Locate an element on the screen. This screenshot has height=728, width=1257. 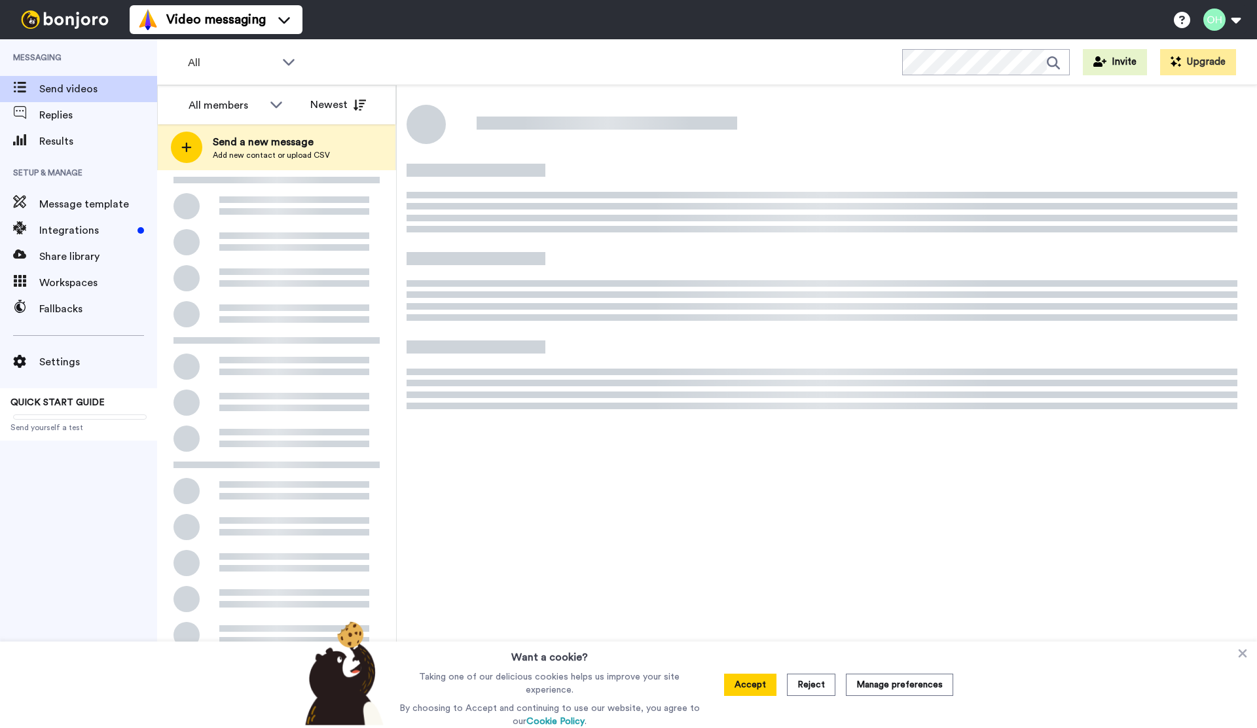
a: Invite is located at coordinates (1115, 62).